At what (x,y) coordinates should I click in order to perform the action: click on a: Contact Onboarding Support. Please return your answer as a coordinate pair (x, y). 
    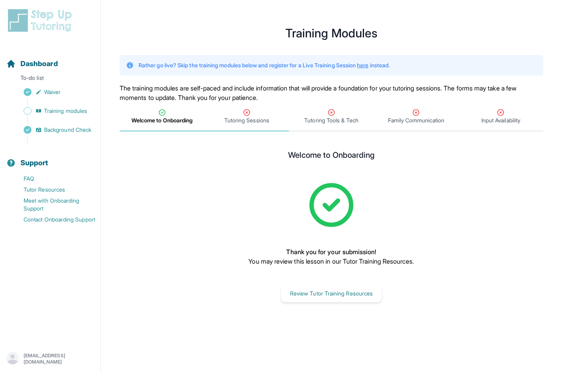
    Looking at the image, I should click on (53, 220).